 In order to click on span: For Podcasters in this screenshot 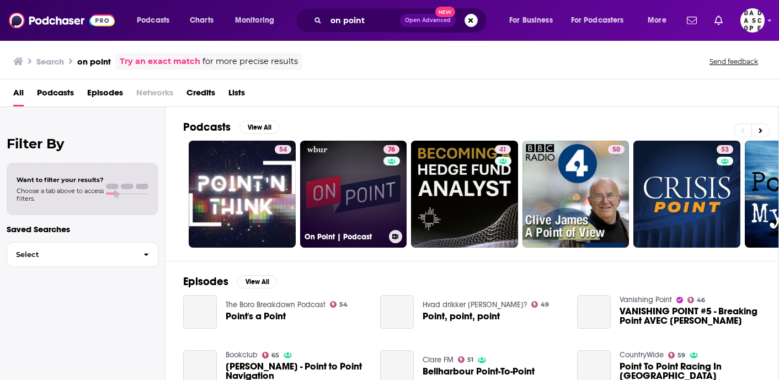, I will do `click(598, 20)`.